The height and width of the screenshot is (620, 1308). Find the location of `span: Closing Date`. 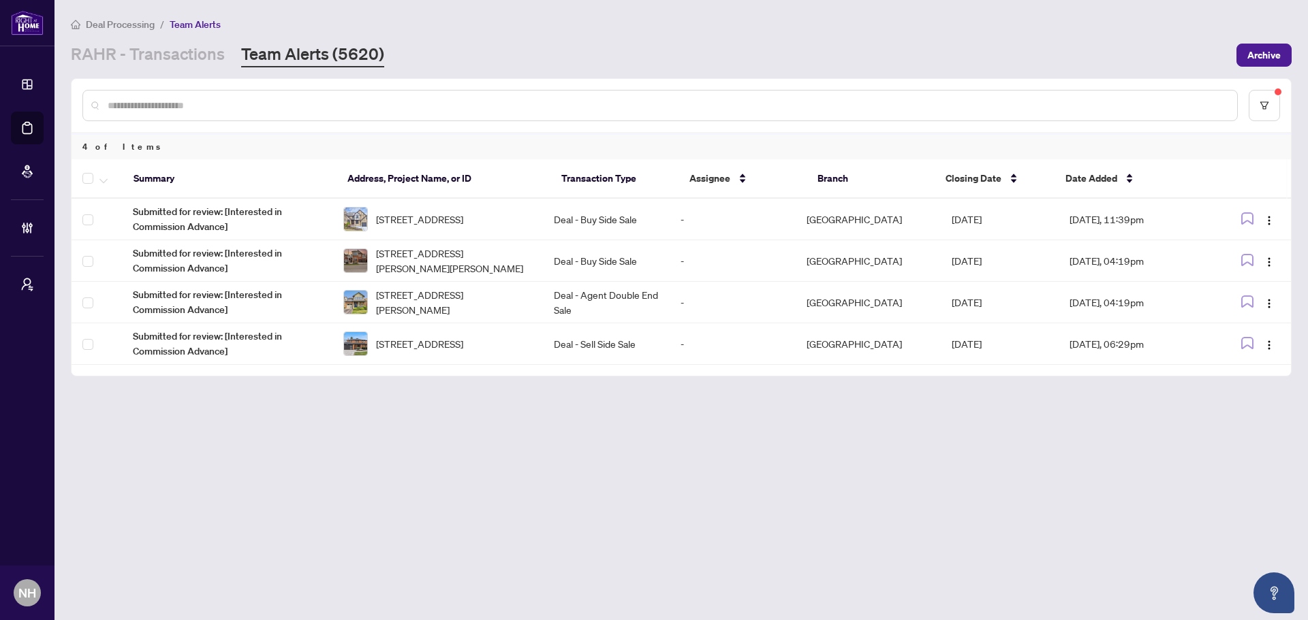

span: Closing Date is located at coordinates (973, 178).